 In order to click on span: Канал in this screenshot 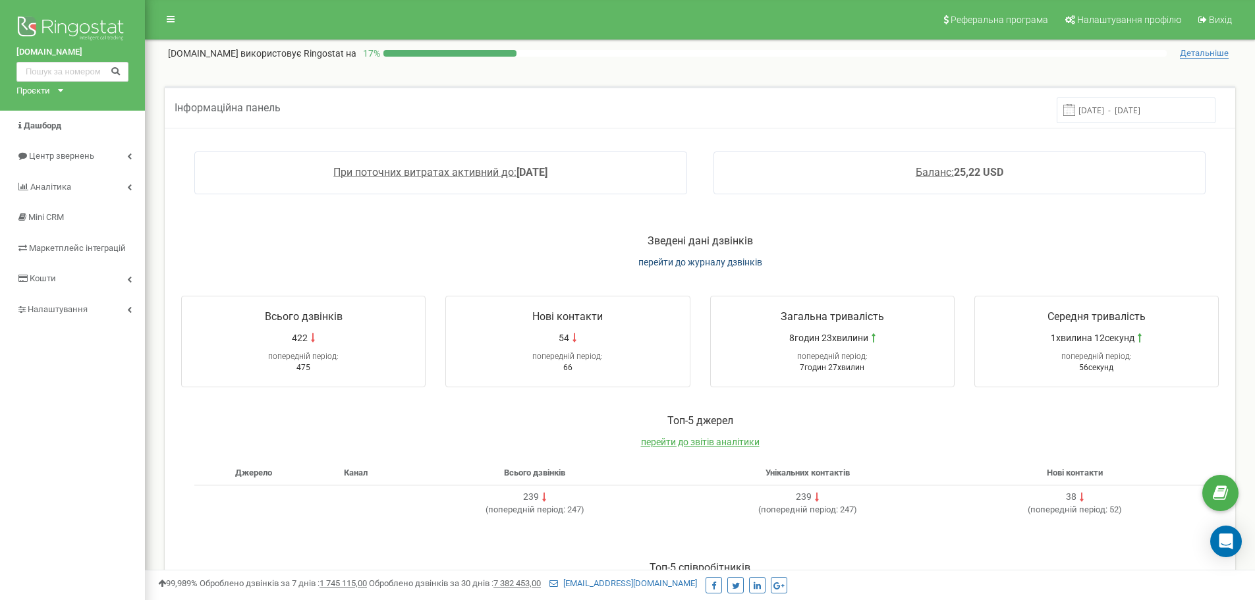, I will do `click(356, 472)`.